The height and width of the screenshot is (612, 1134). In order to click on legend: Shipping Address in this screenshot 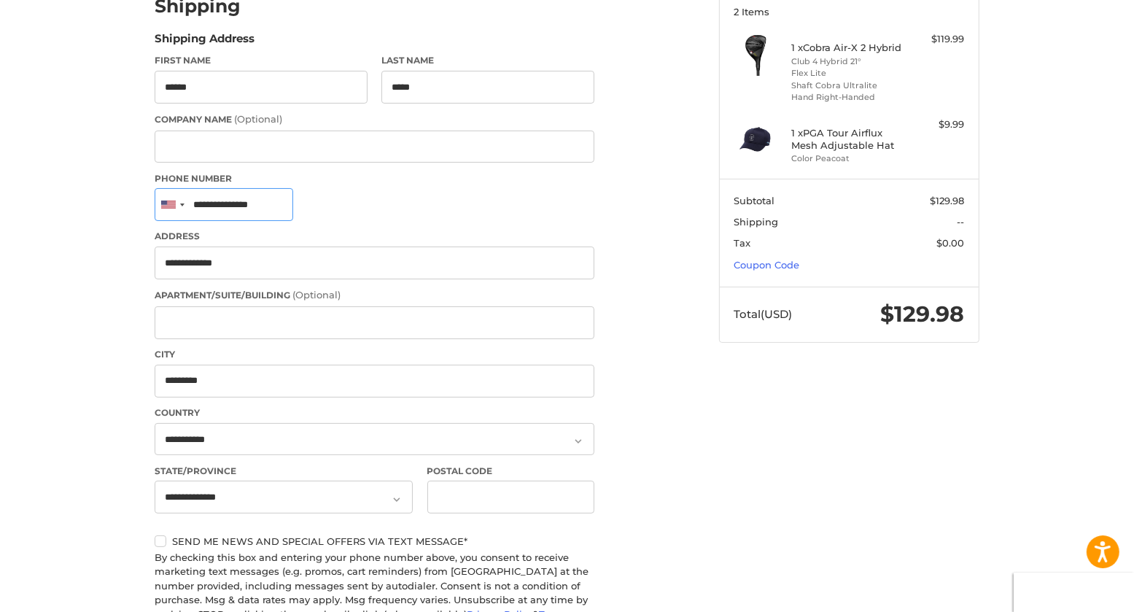, I will do `click(204, 42)`.